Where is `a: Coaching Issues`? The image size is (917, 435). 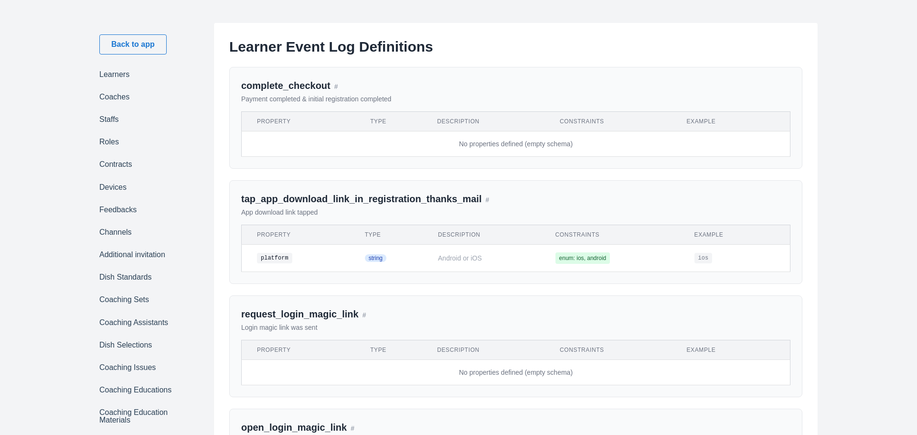 a: Coaching Issues is located at coordinates (141, 367).